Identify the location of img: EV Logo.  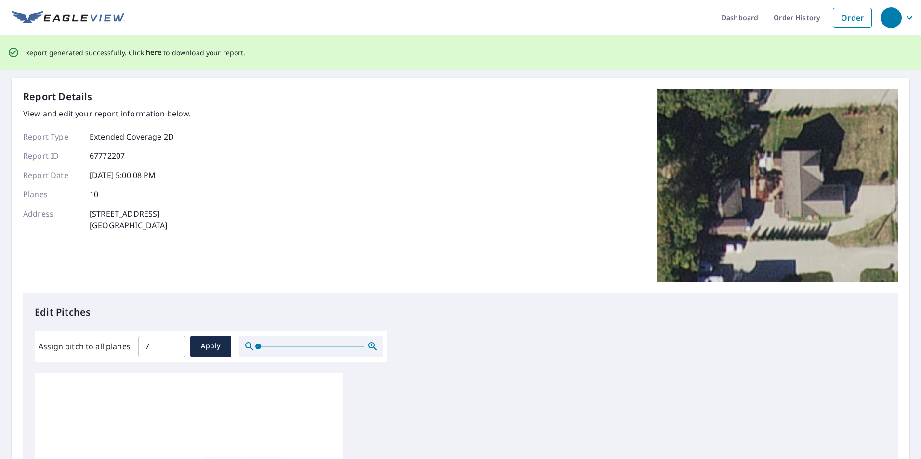
(68, 18).